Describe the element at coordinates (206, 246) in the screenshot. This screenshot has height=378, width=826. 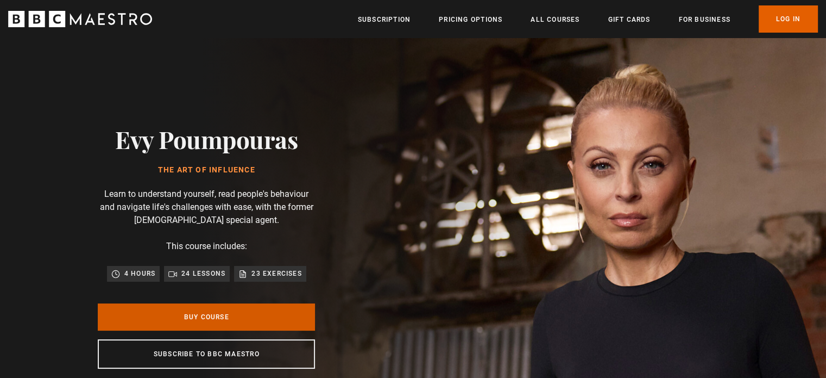
I see `p: This course includes:` at that location.